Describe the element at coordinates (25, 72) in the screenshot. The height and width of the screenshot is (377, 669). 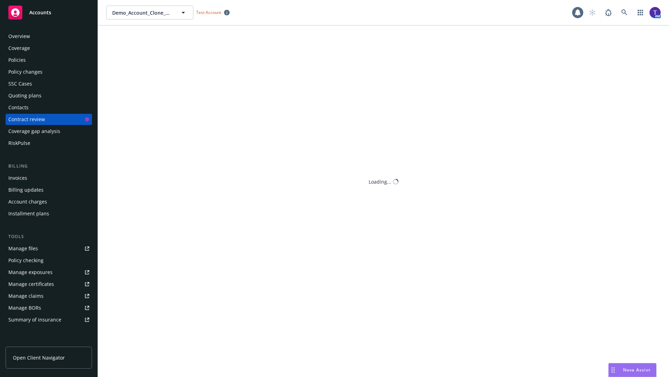
I see `div: Policy changes` at that location.